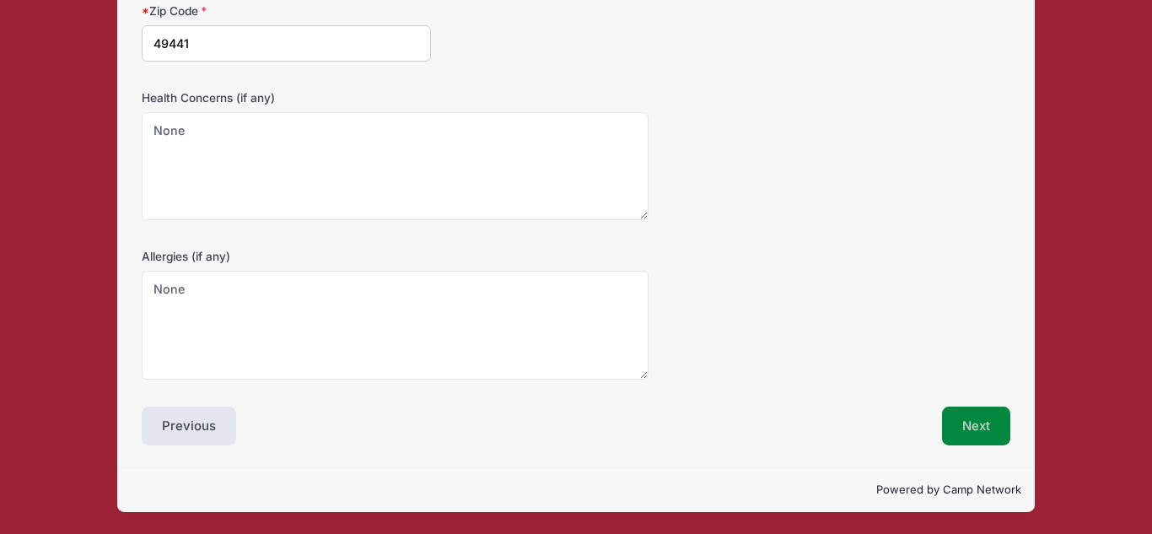  I want to click on label: Zip Code, so click(286, 11).